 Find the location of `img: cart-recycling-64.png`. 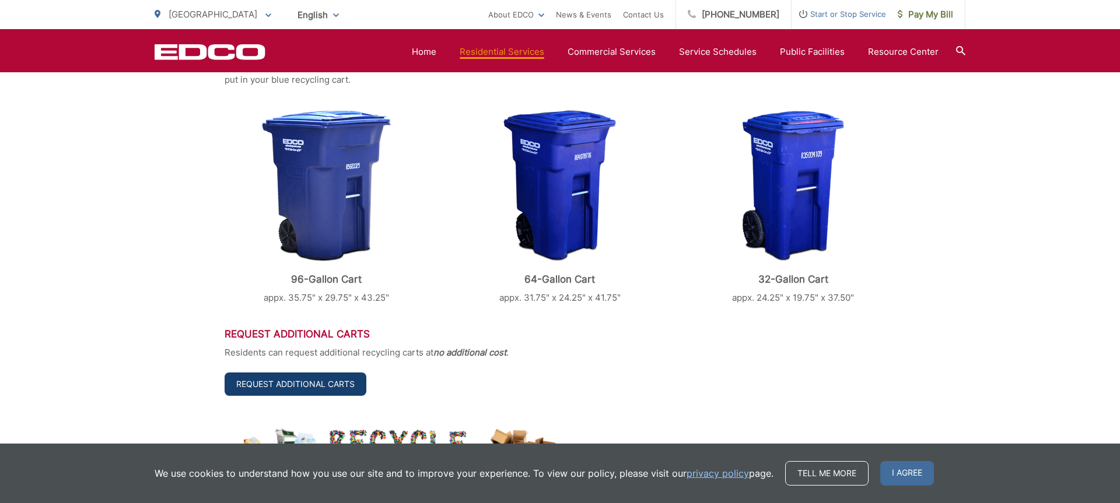

img: cart-recycling-64.png is located at coordinates (559, 186).